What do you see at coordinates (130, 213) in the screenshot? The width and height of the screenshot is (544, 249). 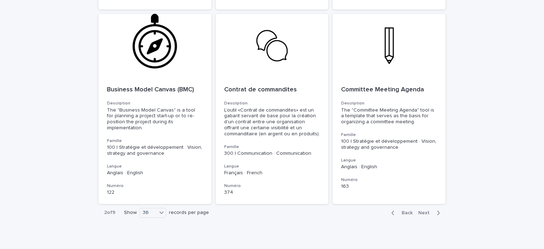 I see `p: Show` at bounding box center [130, 213].